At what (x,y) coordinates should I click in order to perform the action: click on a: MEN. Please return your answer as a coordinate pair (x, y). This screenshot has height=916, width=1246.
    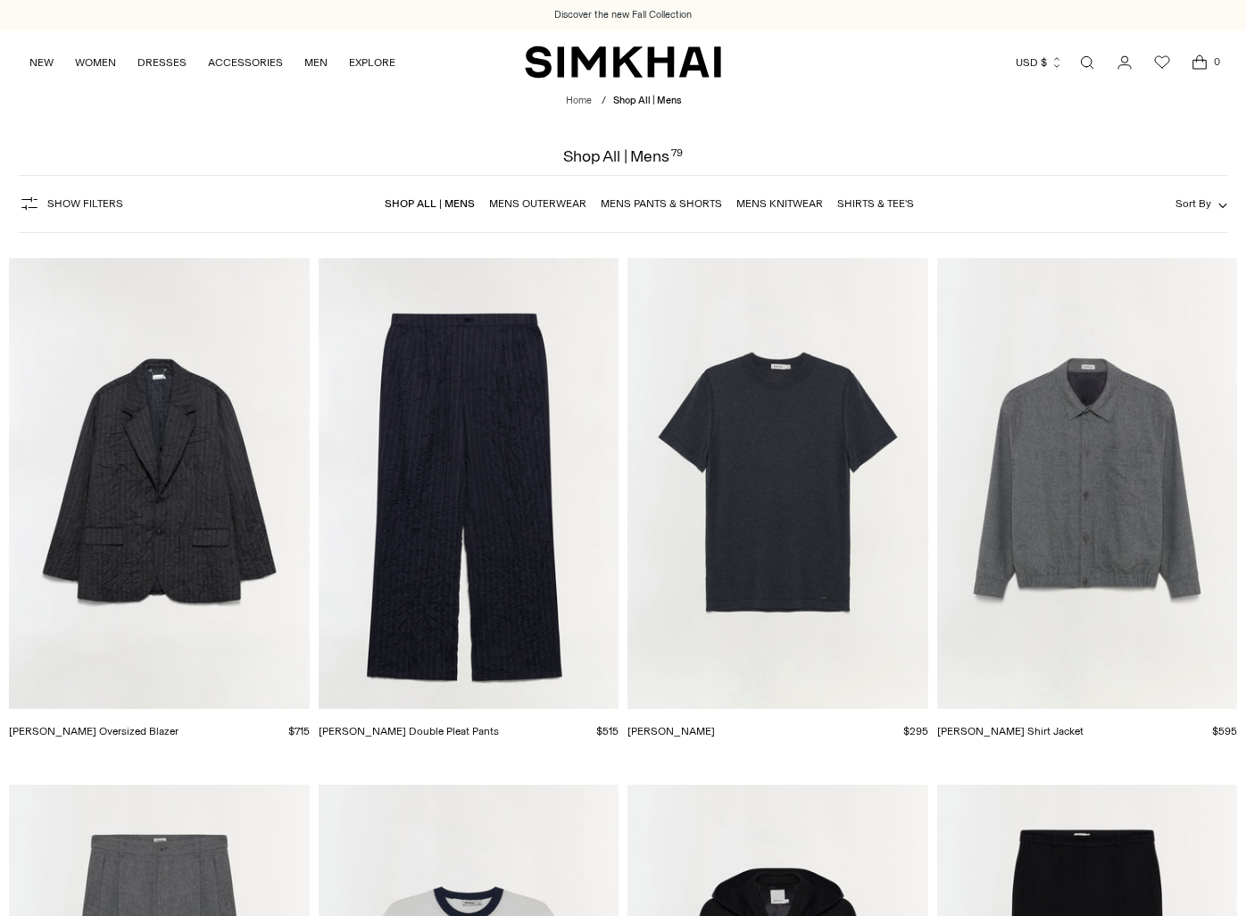
    Looking at the image, I should click on (316, 62).